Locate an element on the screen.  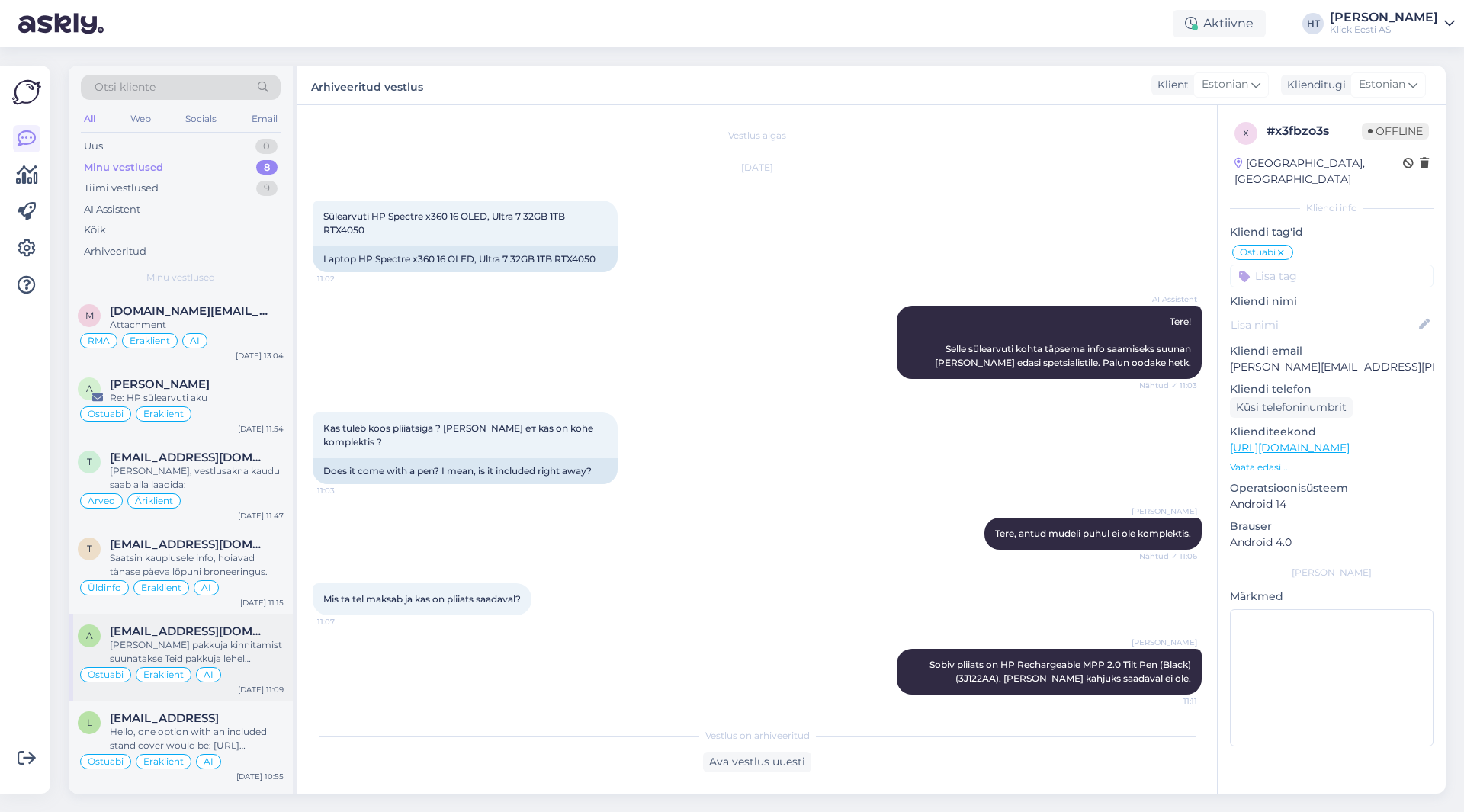
span: Offline is located at coordinates (1395, 131).